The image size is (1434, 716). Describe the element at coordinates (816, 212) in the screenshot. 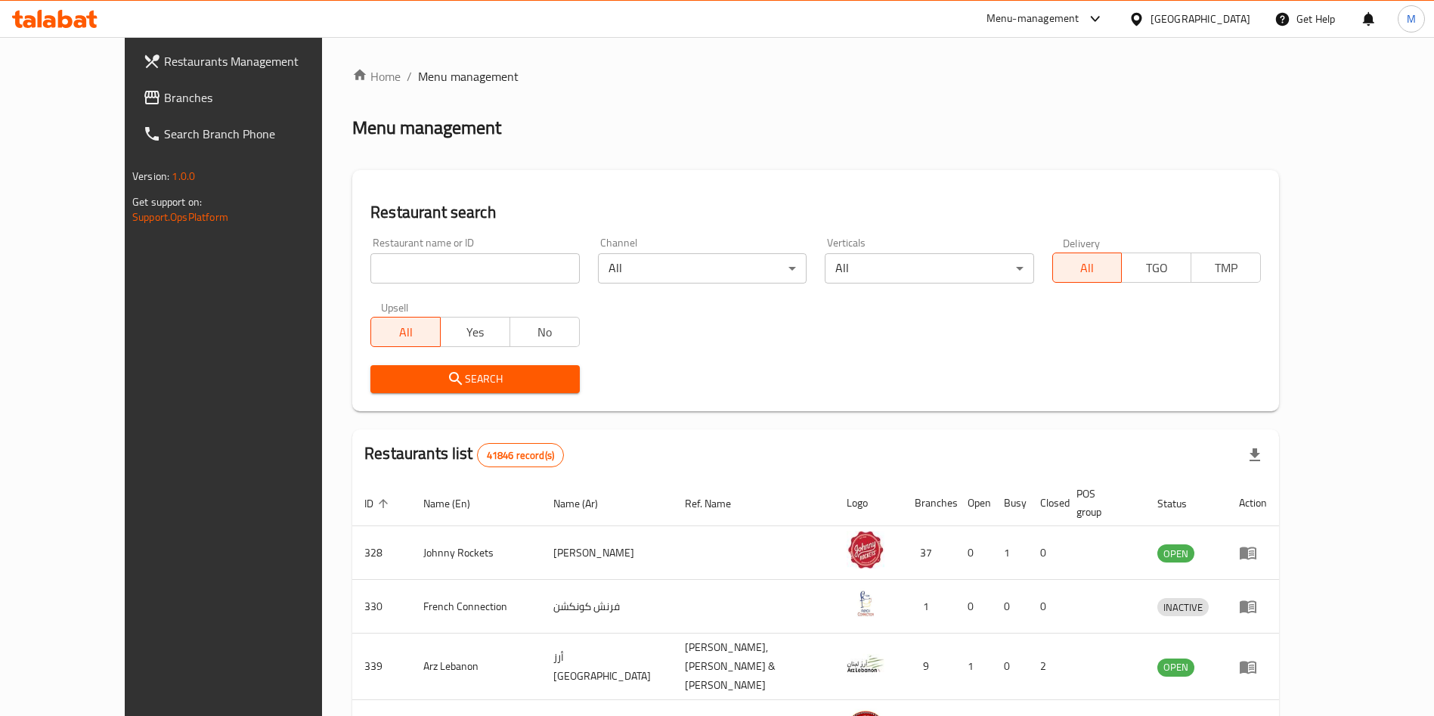

I see `h2: Restaurant search` at that location.